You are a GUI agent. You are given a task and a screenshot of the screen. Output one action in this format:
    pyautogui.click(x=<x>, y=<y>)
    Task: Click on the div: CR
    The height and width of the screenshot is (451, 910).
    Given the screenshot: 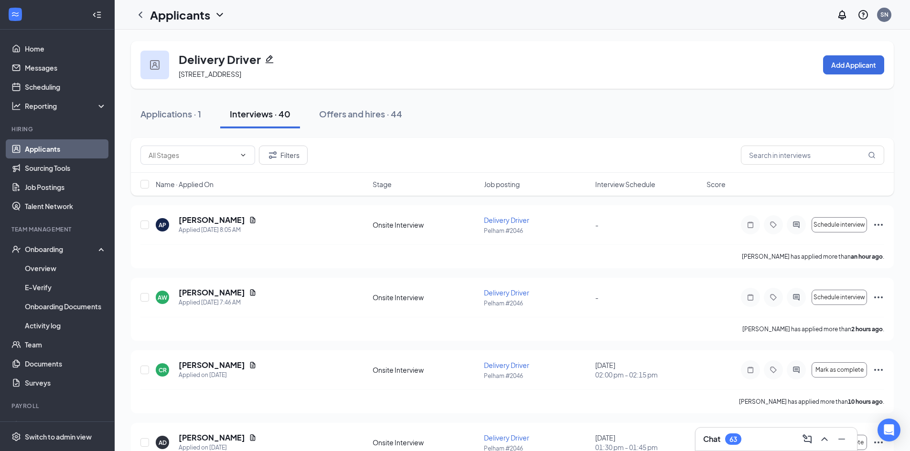 What is the action you would take?
    pyautogui.click(x=162, y=370)
    